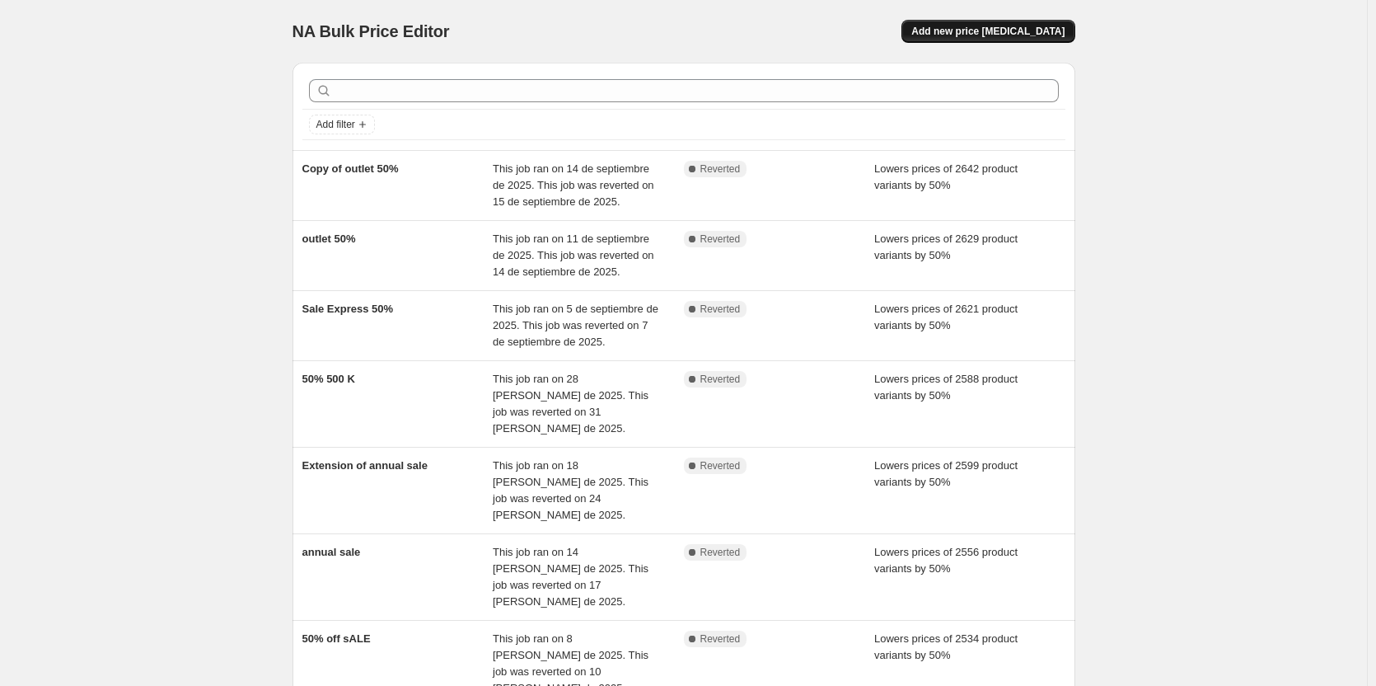  Describe the element at coordinates (365, 465) in the screenshot. I see `span: Extension of annual sale` at that location.